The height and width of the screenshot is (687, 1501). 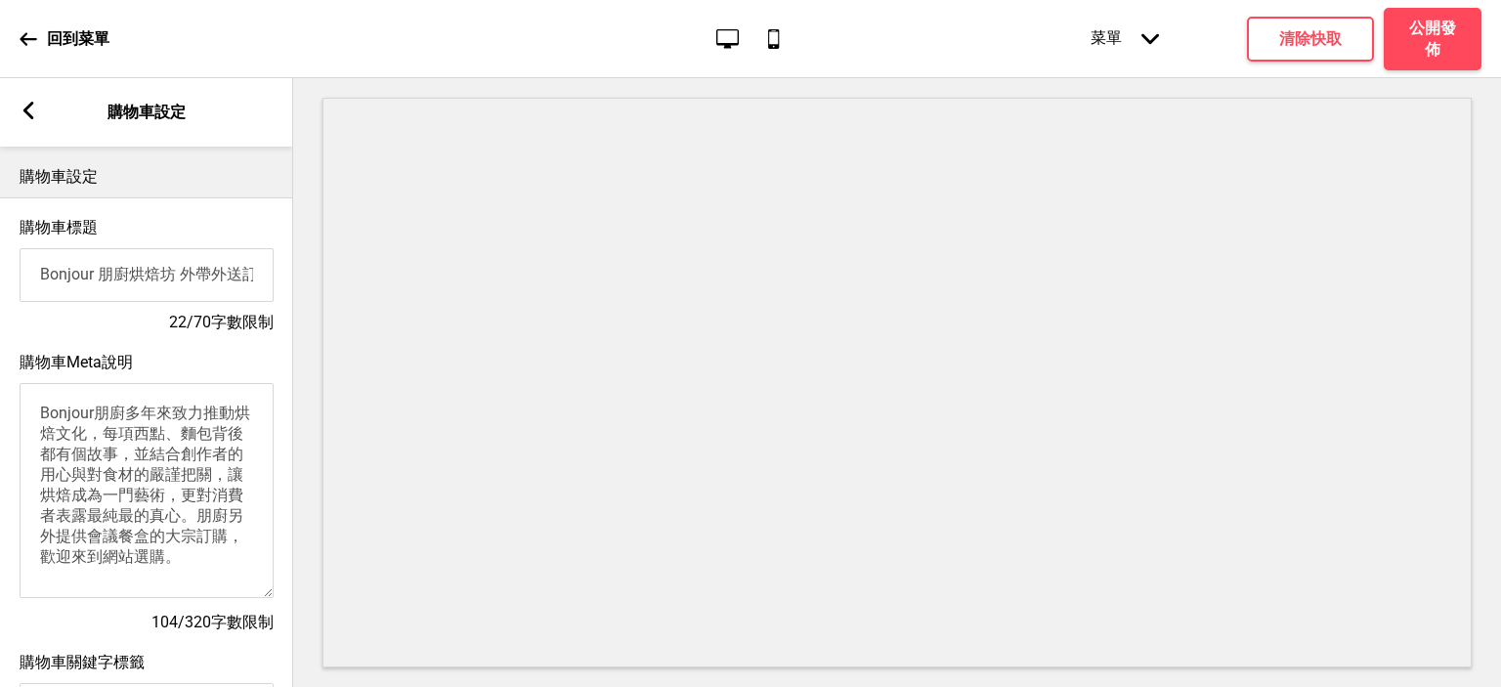 I want to click on h4: 104/320字數限制, so click(x=147, y=622).